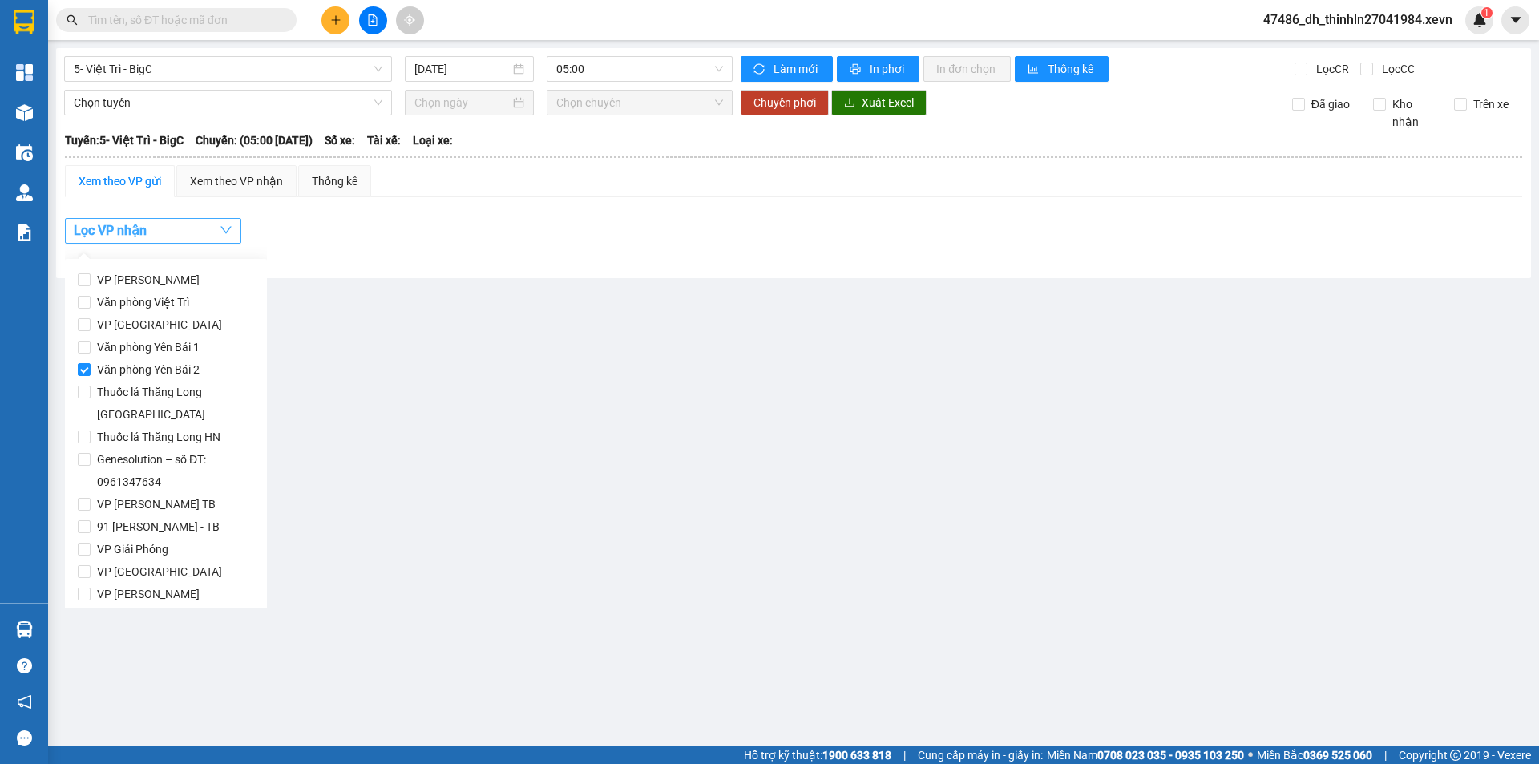 This screenshot has width=1539, height=764. I want to click on b: Tuyến: 5- Việt Trì - BigC, so click(124, 140).